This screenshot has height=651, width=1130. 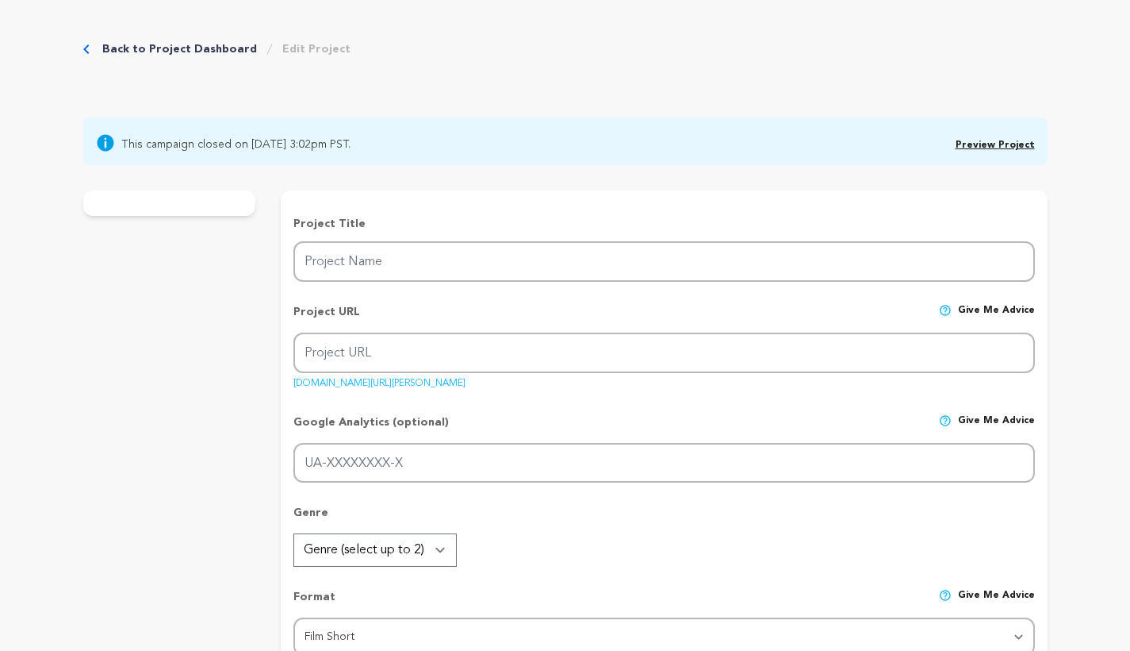 What do you see at coordinates (179, 49) in the screenshot?
I see `a: Back to Project Dashboard` at bounding box center [179, 49].